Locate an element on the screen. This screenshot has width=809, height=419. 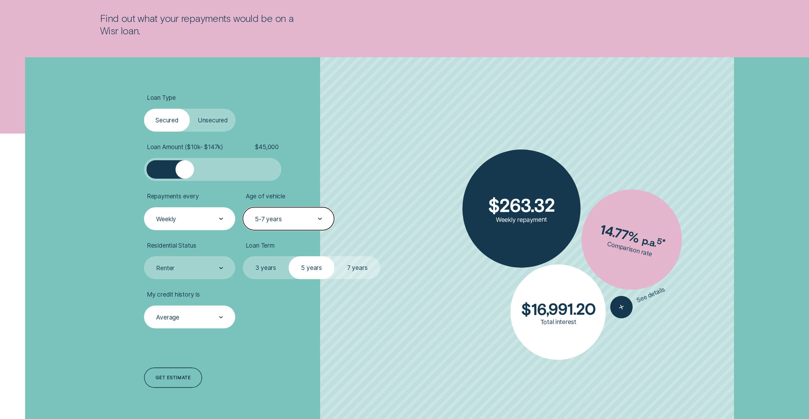
a: Get estimate is located at coordinates (173, 378).